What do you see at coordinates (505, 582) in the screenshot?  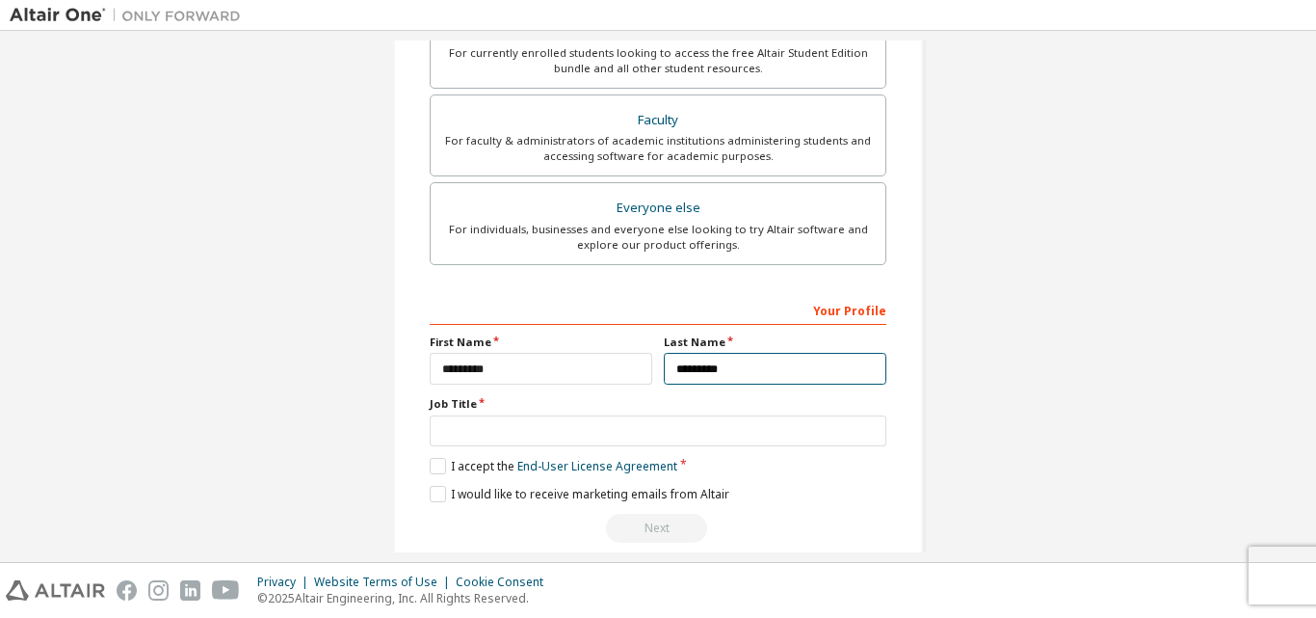 I see `div: Cookie Consent` at bounding box center [505, 582].